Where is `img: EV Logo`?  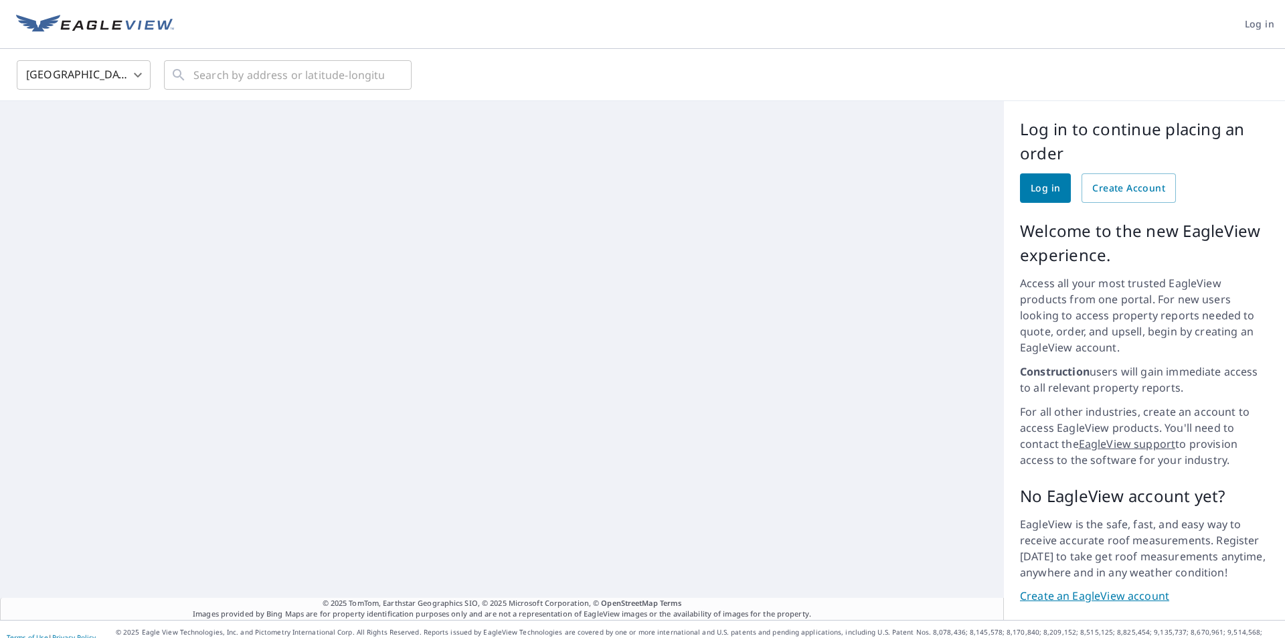
img: EV Logo is located at coordinates (95, 25).